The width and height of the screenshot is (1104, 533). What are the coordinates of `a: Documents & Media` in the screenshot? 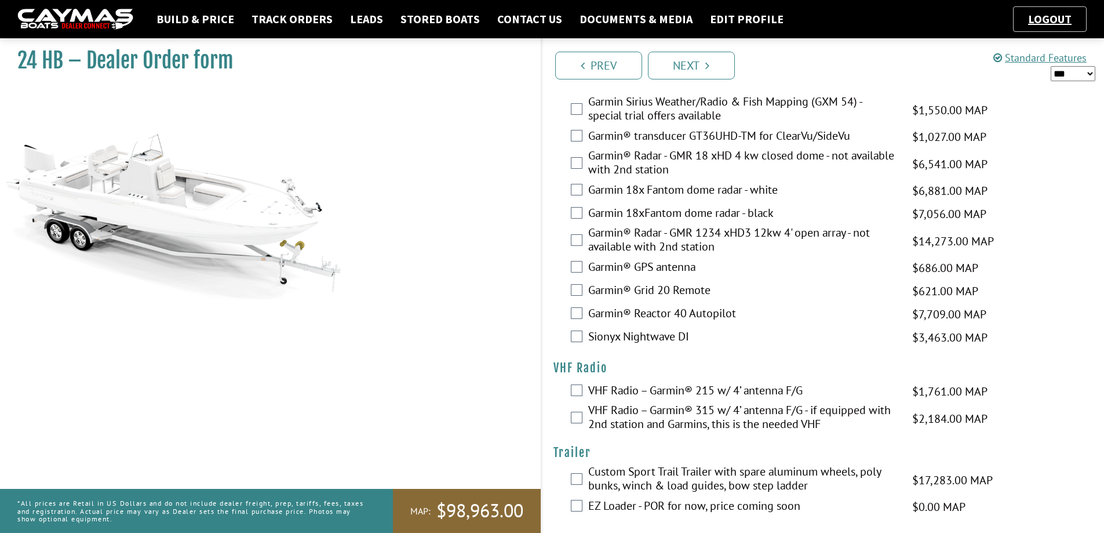 It's located at (636, 19).